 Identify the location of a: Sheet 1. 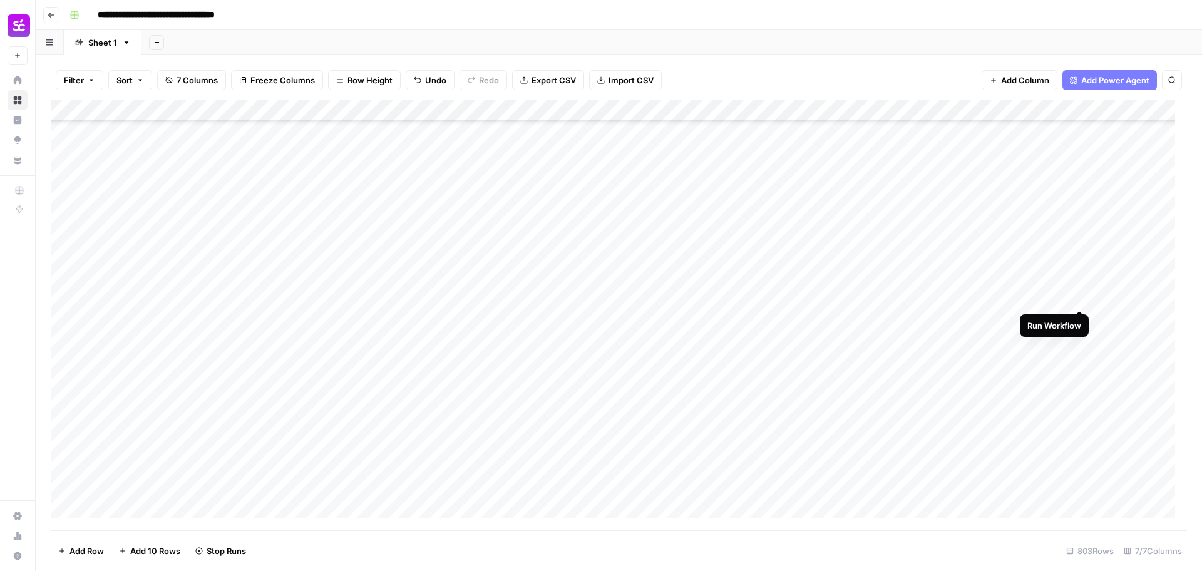
(103, 43).